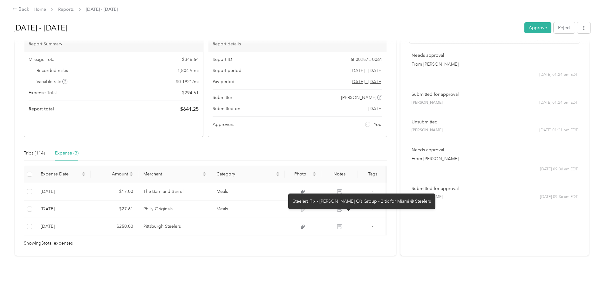 The image size is (607, 289). Describe the element at coordinates (42, 59) in the screenshot. I see `span: Mileage Total` at that location.